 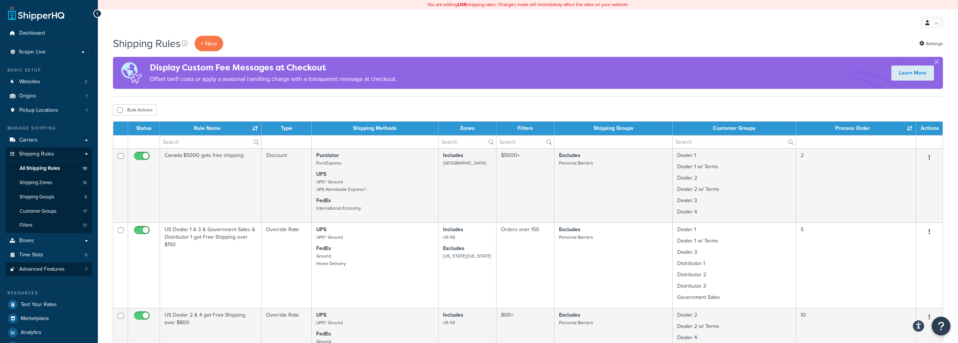 What do you see at coordinates (287, 128) in the screenshot?
I see `th: Type` at bounding box center [287, 128].